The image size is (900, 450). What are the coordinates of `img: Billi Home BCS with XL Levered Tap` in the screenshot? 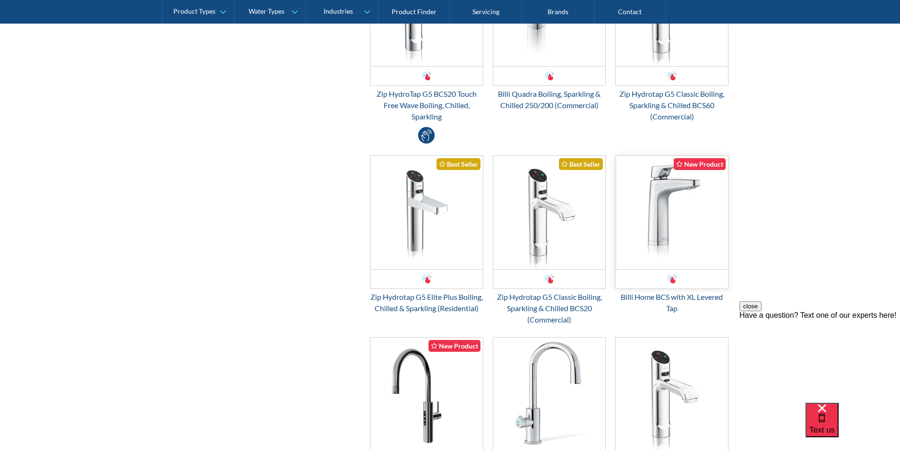 It's located at (672, 213).